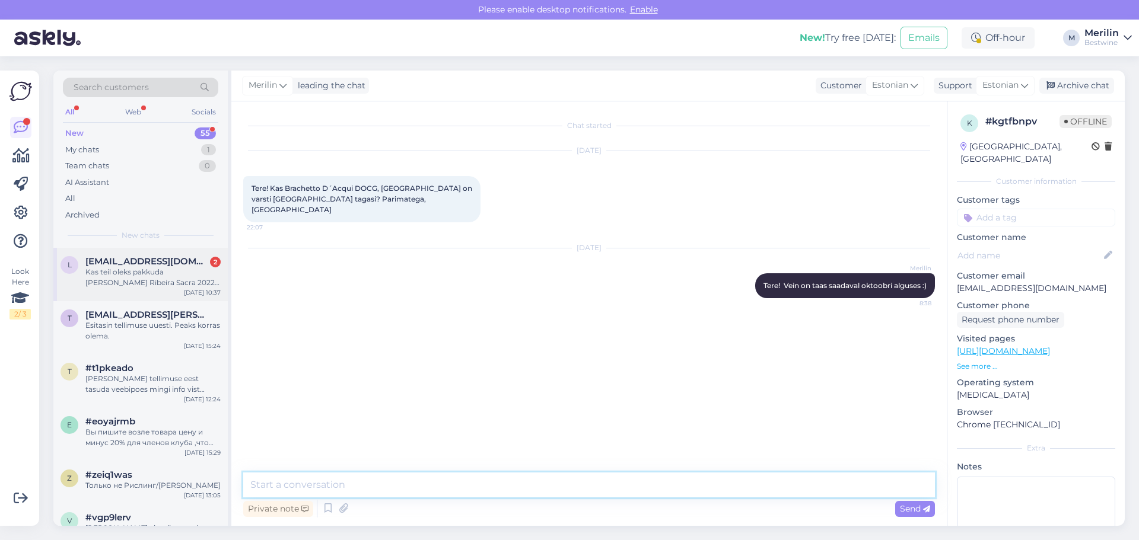 Image resolution: width=1139 pixels, height=540 pixels. I want to click on p: Visited pages, so click(1035, 339).